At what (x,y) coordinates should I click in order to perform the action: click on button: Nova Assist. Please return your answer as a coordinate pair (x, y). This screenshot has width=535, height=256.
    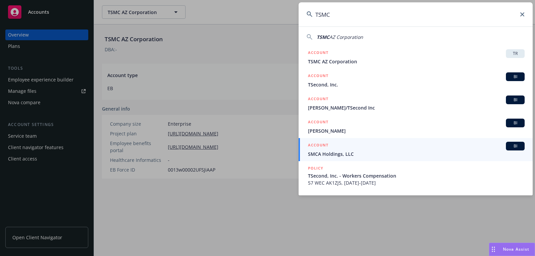
    Looking at the image, I should click on (512, 249).